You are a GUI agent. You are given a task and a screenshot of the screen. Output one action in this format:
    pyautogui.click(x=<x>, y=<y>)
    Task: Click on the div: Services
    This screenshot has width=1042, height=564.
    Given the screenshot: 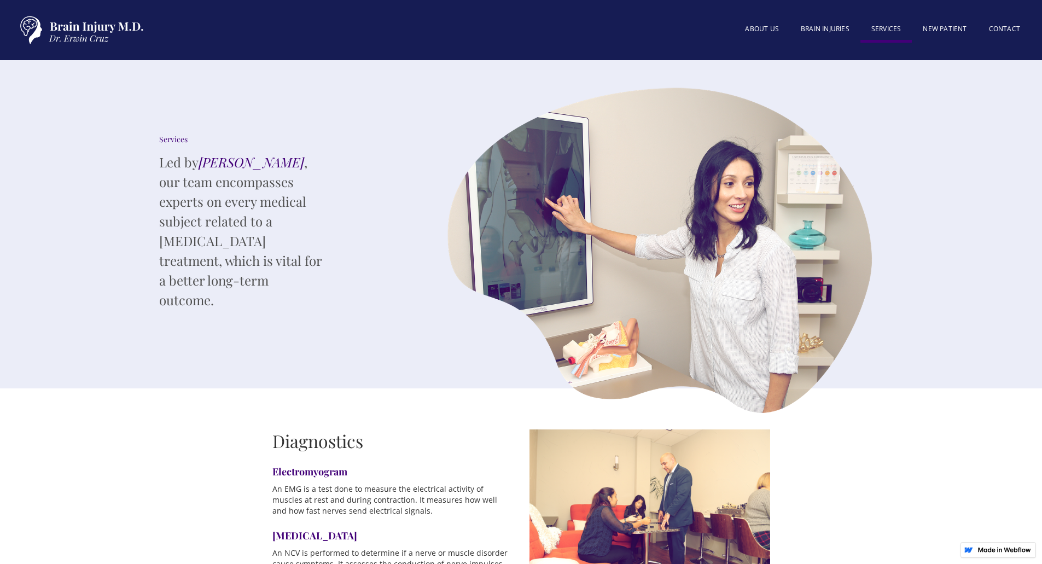 What is the action you would take?
    pyautogui.click(x=241, y=139)
    